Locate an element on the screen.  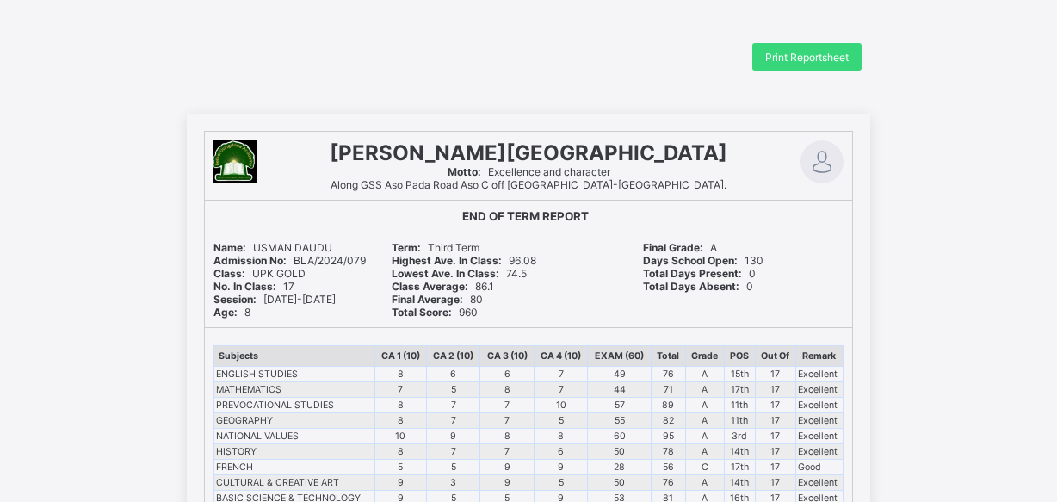
td: MATHEMATICS is located at coordinates (294, 390).